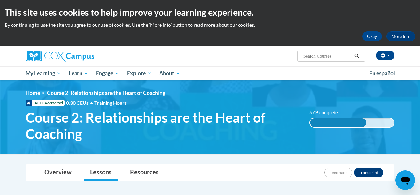 This screenshot has height=195, width=420. What do you see at coordinates (78, 73) in the screenshot?
I see `a: Learn` at bounding box center [78, 73].